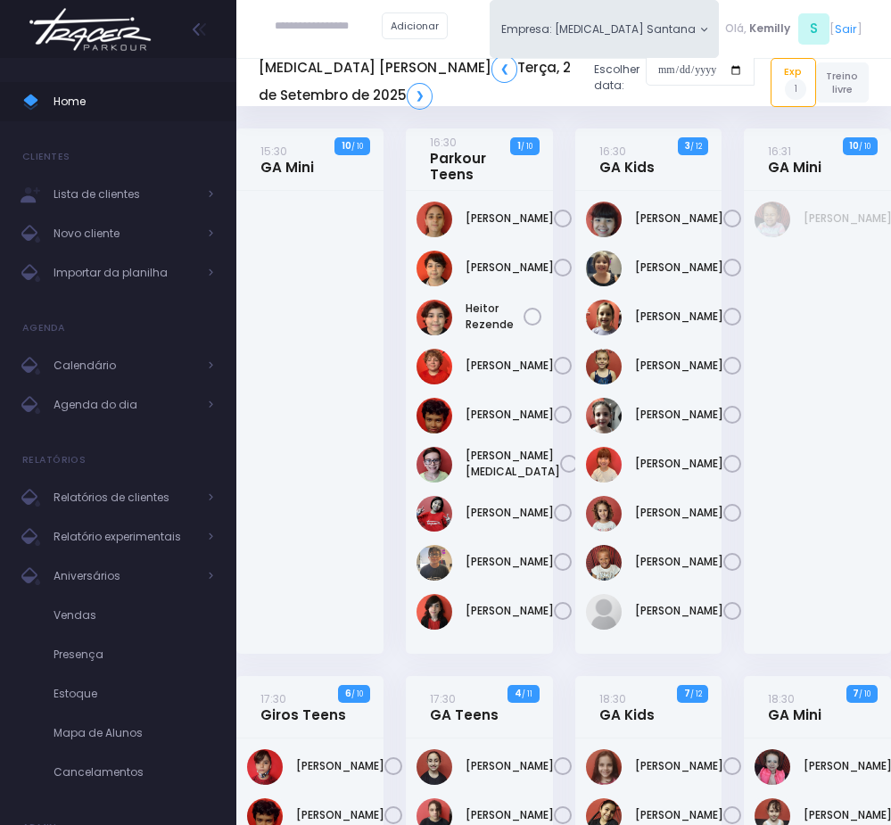 The height and width of the screenshot is (825, 891). I want to click on h4: Agenda, so click(44, 328).